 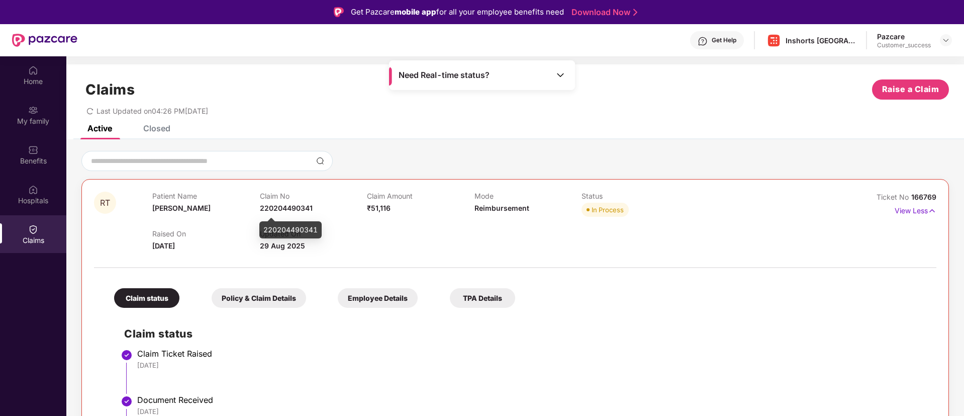 What do you see at coordinates (904, 36) in the screenshot?
I see `div: Pazcare` at bounding box center [904, 36].